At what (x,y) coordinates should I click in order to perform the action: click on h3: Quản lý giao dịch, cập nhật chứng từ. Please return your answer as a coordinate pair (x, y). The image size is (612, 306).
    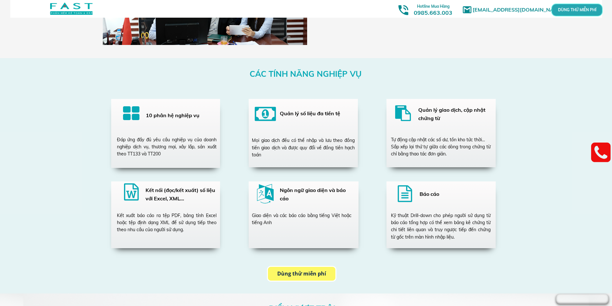
    Looking at the image, I should click on (459, 114).